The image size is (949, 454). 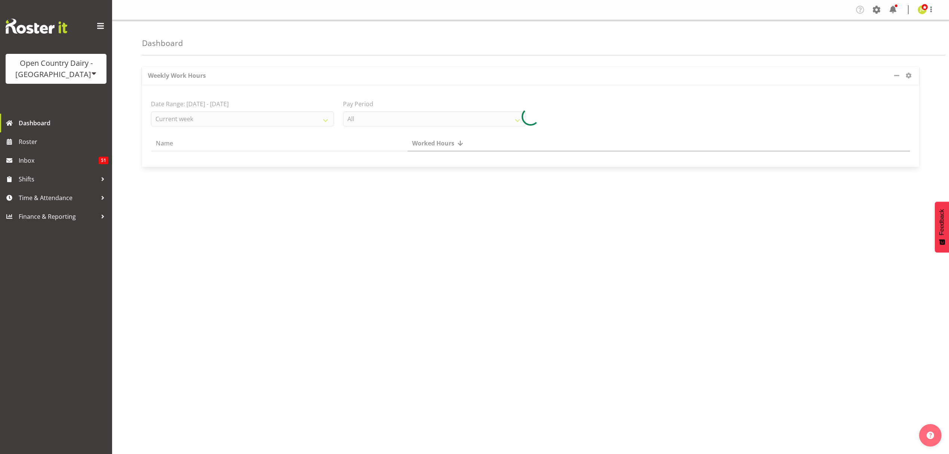 I want to click on img: Rosterit website logo, so click(x=36, y=26).